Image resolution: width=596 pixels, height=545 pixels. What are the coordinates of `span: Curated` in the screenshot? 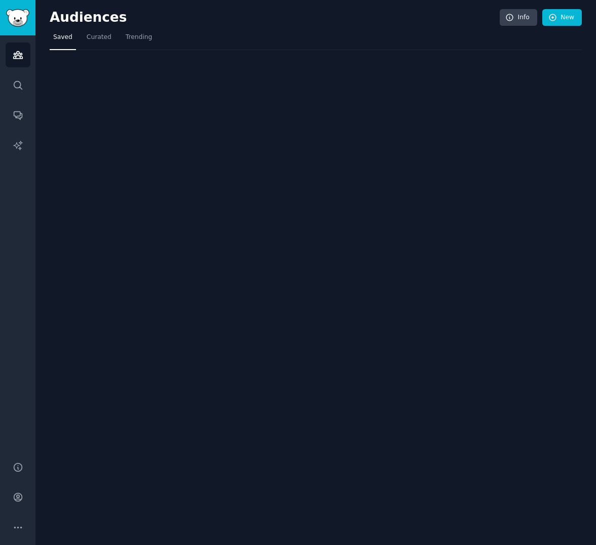 It's located at (99, 37).